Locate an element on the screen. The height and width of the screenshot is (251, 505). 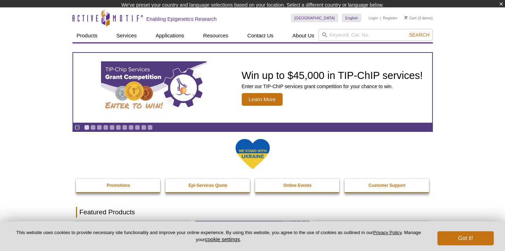
p: Enter our TIP-ChIP services grant competition for your chance to win. is located at coordinates (332, 86).